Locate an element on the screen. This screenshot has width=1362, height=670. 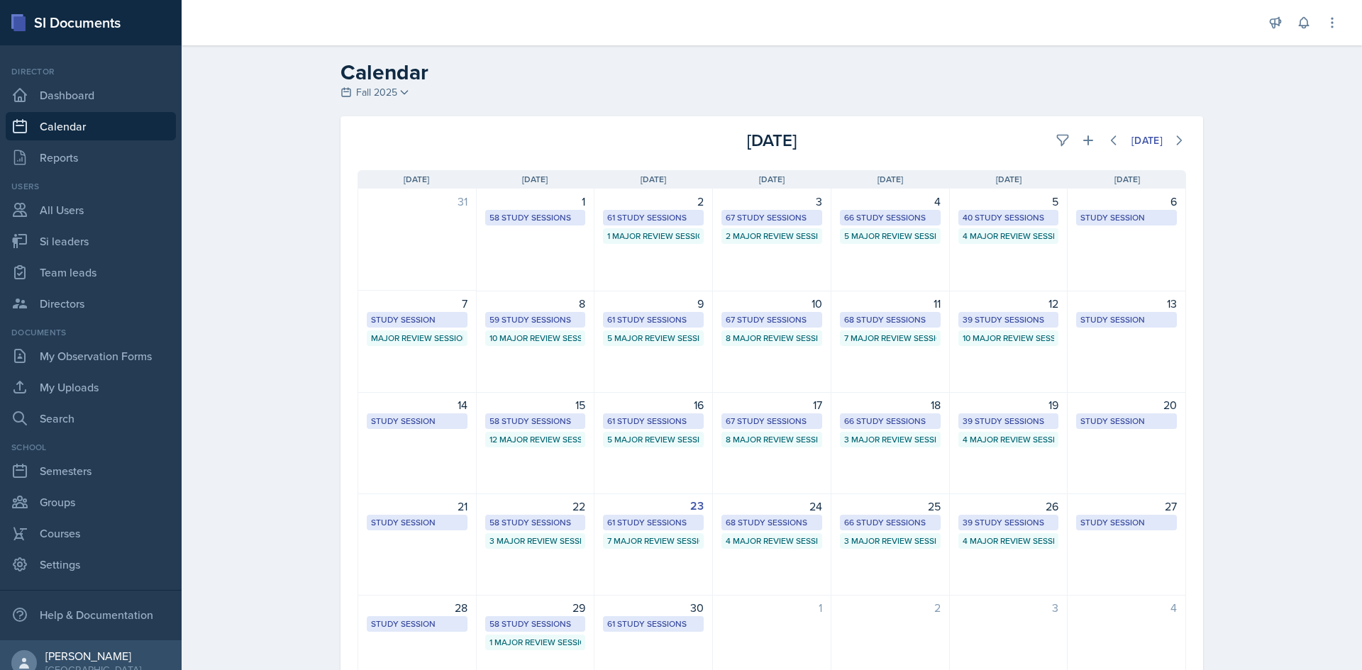
a: Calendar is located at coordinates (91, 126).